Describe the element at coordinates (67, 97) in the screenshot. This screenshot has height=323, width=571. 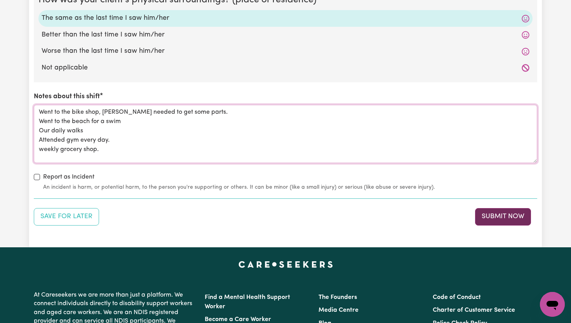
I see `label: Notes about this shift` at that location.